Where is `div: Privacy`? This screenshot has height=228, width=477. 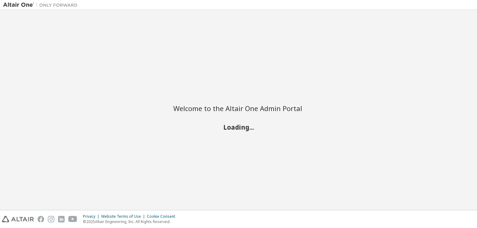
div: Privacy is located at coordinates (92, 217).